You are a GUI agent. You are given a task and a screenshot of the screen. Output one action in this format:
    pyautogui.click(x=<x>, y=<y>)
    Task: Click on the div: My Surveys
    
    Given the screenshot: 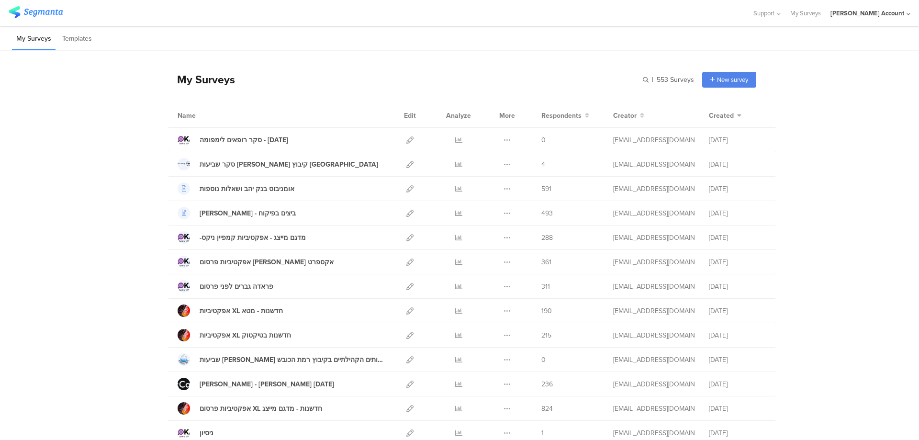 What is the action you would take?
    pyautogui.click(x=201, y=79)
    